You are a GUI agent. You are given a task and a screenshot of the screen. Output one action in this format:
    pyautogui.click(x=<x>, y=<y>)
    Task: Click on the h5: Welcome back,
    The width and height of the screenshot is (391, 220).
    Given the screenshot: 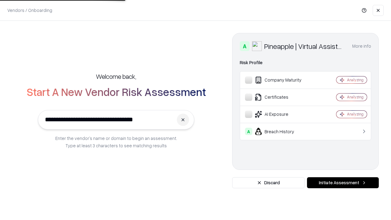 What is the action you would take?
    pyautogui.click(x=116, y=76)
    